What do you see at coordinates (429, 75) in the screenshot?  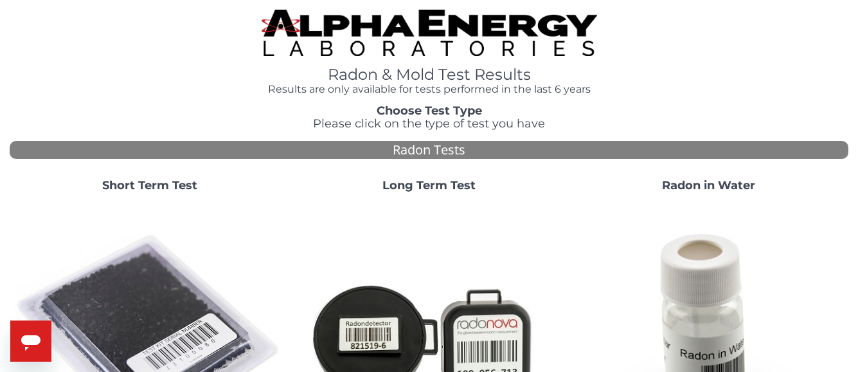 I see `h1: Radon & Mold Test Results` at bounding box center [429, 75].